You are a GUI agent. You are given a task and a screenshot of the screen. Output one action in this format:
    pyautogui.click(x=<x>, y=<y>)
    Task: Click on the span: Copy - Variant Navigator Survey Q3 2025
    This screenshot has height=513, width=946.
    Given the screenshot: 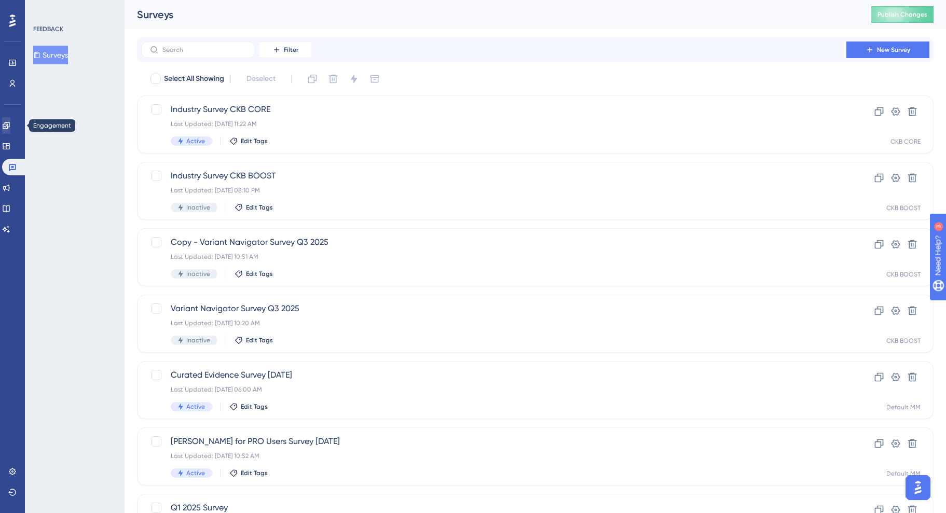 What is the action you would take?
    pyautogui.click(x=493, y=242)
    